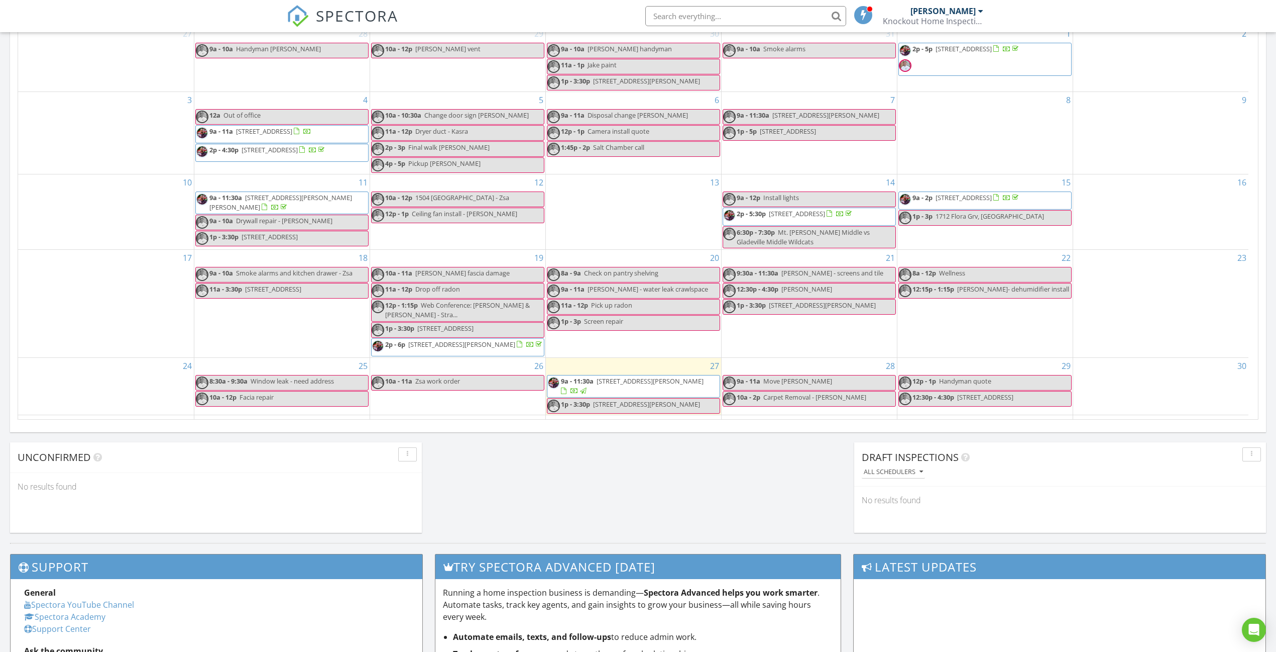 The height and width of the screenshot is (652, 1276). I want to click on span: 11a - 1p, so click(573, 65).